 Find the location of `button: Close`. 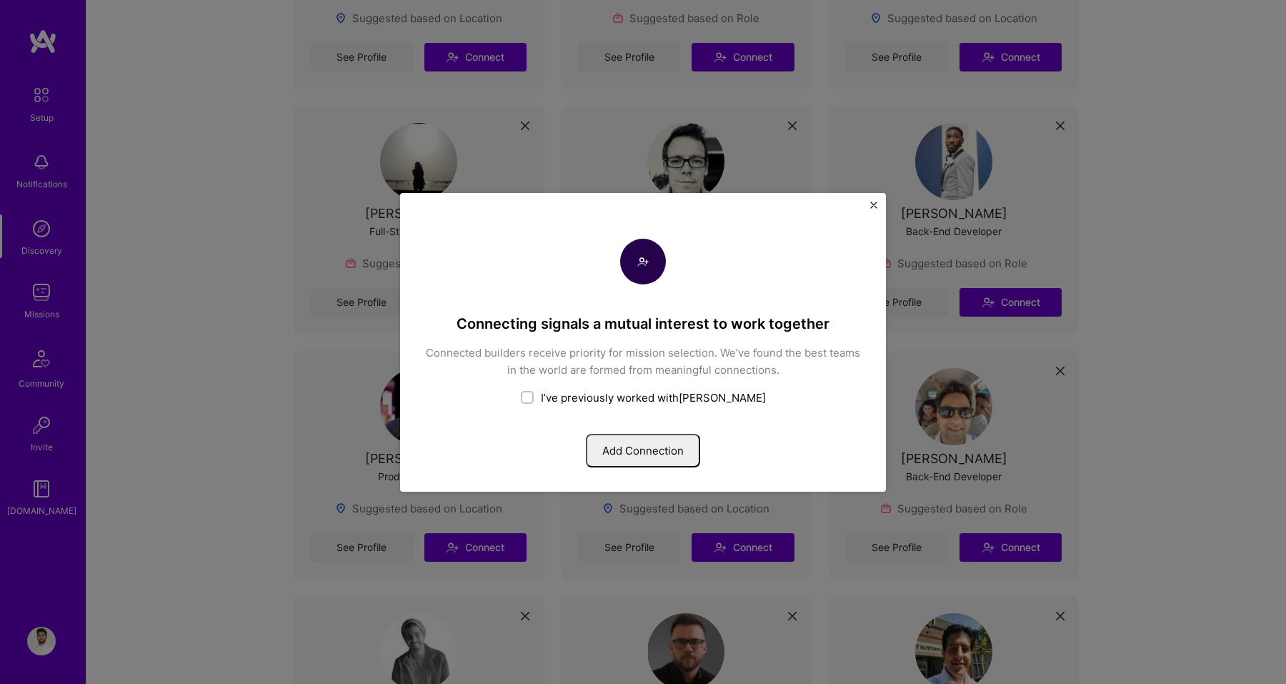

button: Close is located at coordinates (874, 209).